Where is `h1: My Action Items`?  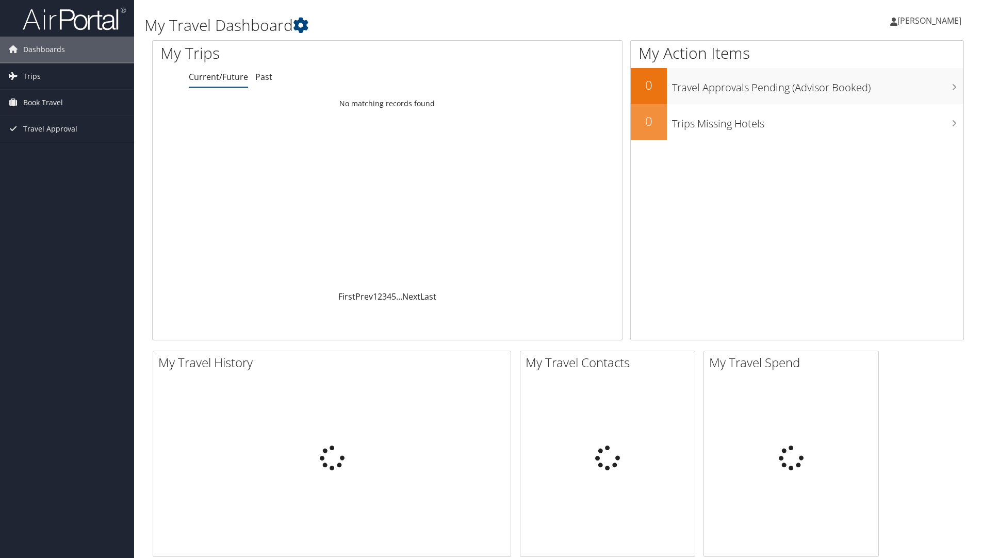 h1: My Action Items is located at coordinates (797, 53).